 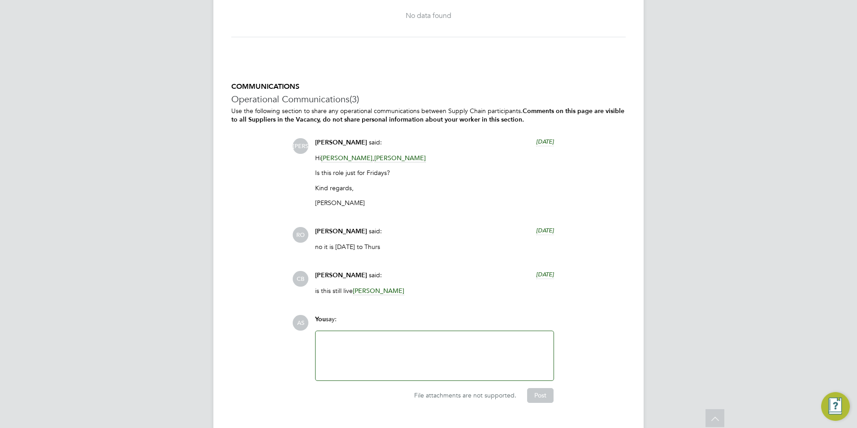 What do you see at coordinates (429, 99) in the screenshot?
I see `h3: Operational Communications` at bounding box center [429, 99].